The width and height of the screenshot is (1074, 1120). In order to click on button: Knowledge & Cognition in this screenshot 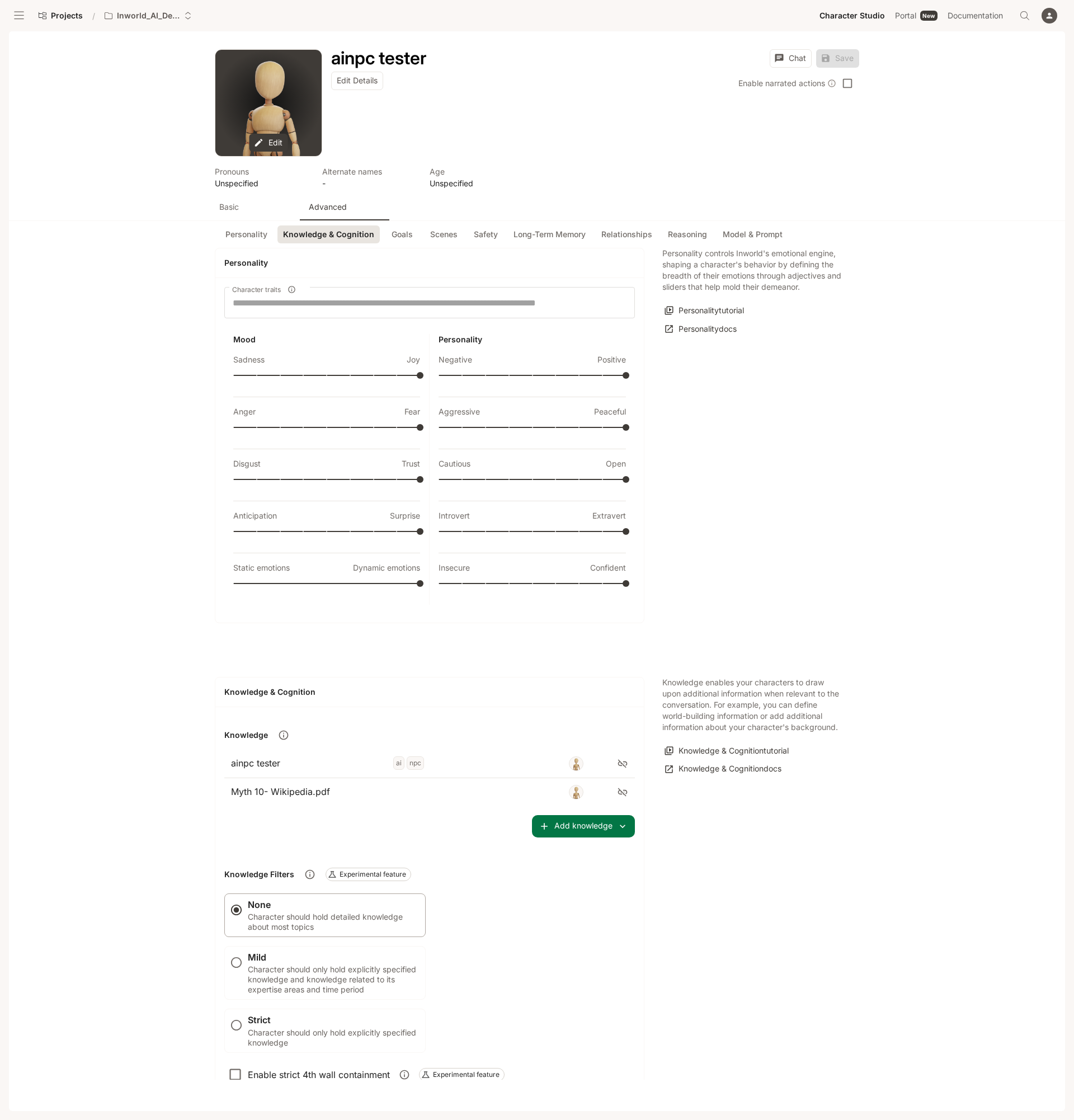, I will do `click(329, 235)`.